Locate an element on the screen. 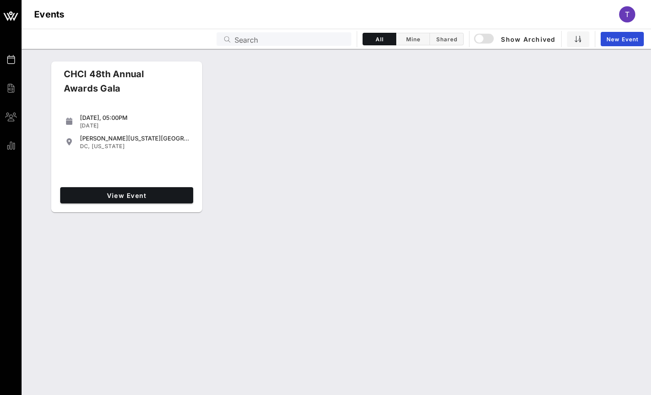 The height and width of the screenshot is (395, 651). span: DC, is located at coordinates (85, 146).